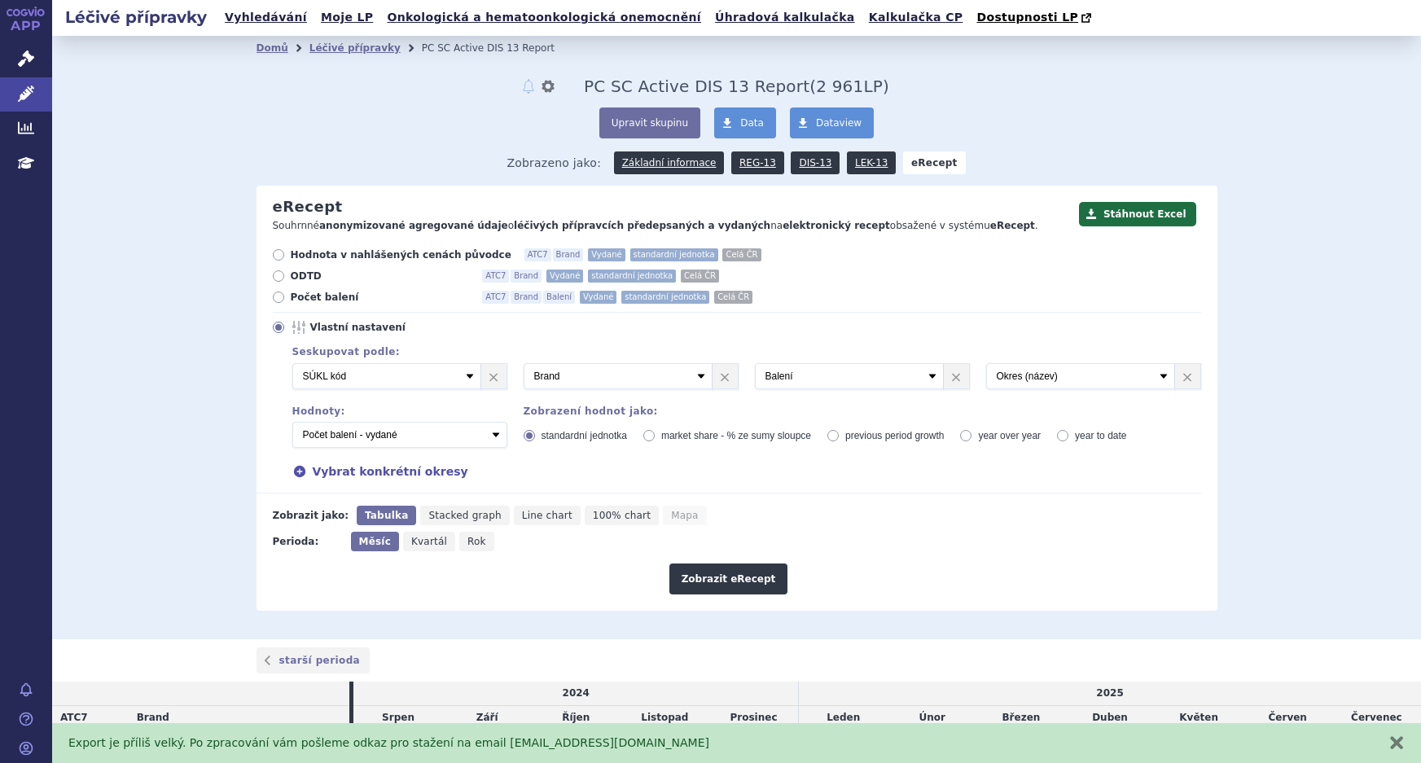  Describe the element at coordinates (308, 542) in the screenshot. I see `div: Perioda:` at that location.